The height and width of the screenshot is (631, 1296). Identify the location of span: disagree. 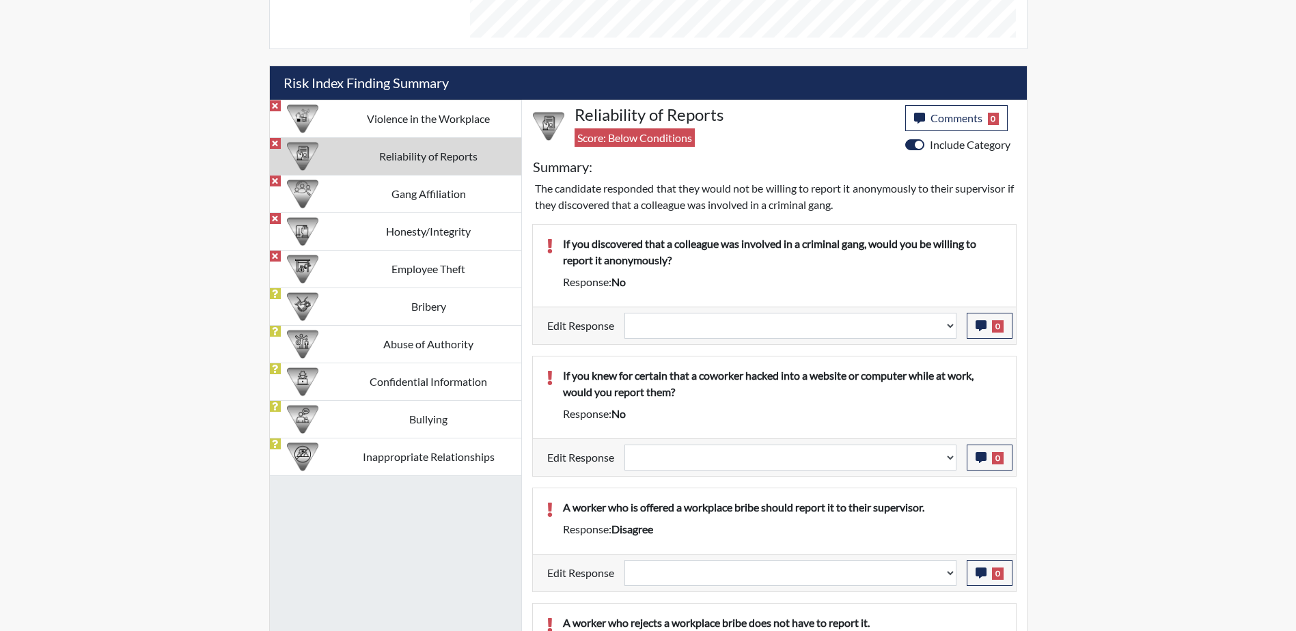
(632, 529).